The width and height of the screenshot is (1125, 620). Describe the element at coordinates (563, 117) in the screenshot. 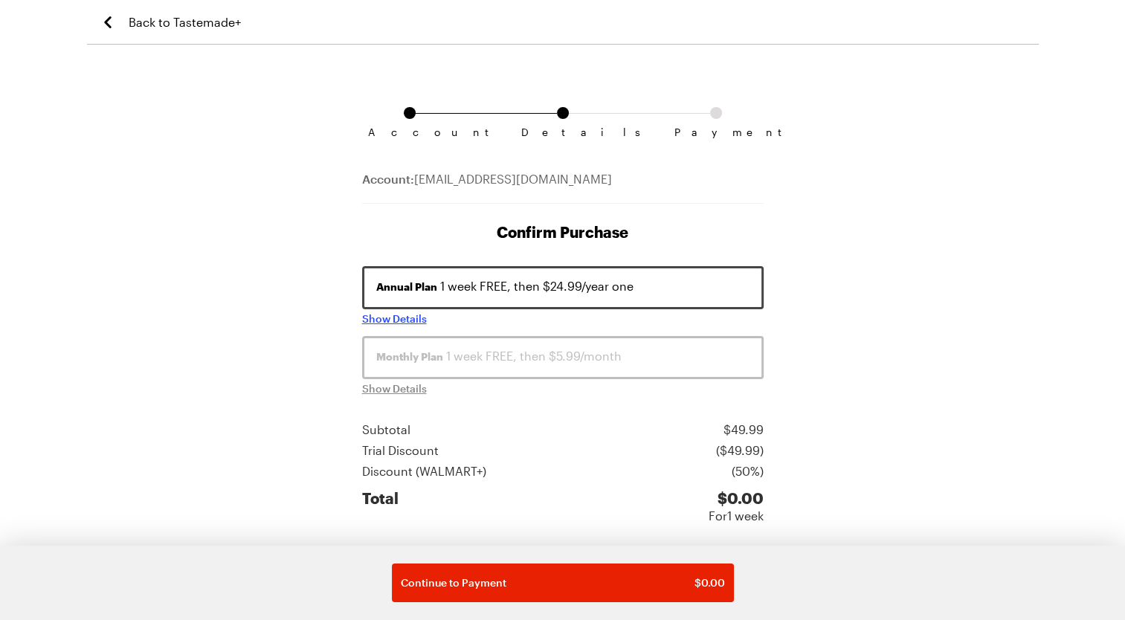

I see `ol: Subscription checkout form navigation` at that location.